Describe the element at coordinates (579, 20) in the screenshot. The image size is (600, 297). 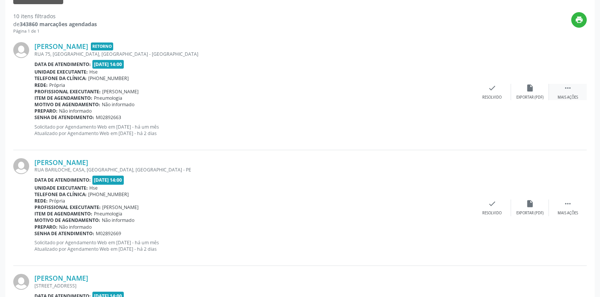
I see `i: print` at that location.